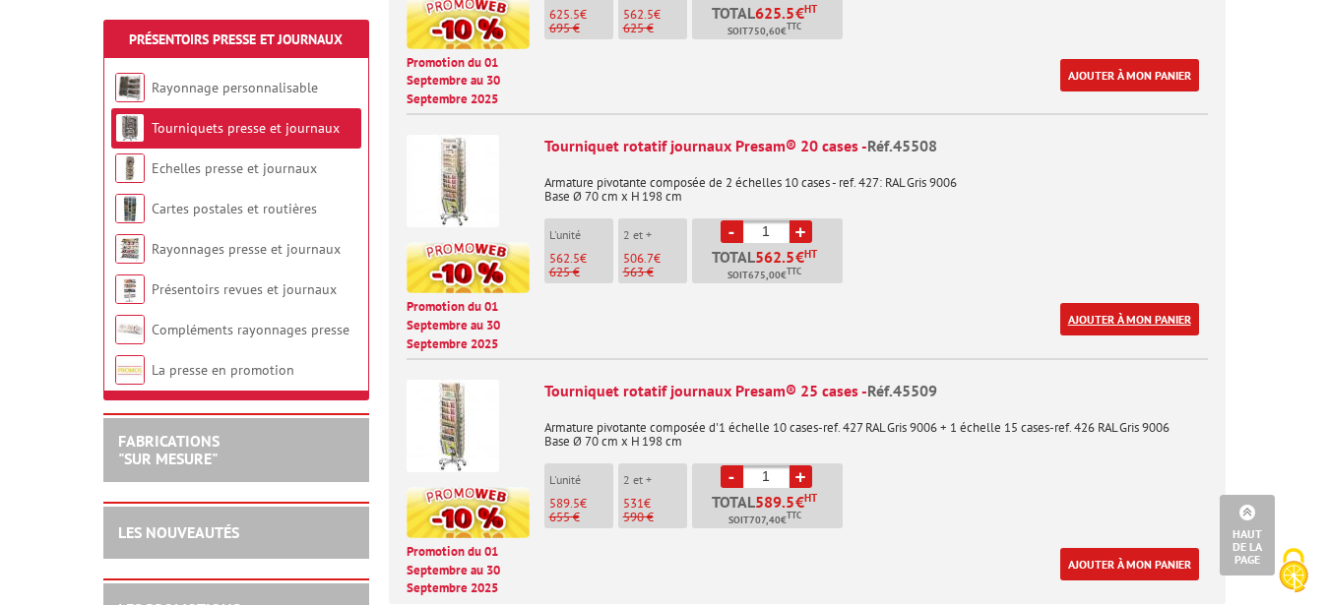 The image size is (1328, 605). What do you see at coordinates (453, 426) in the screenshot?
I see `img: Tourniquet rotatif journaux Presam® 25 cases` at bounding box center [453, 426].